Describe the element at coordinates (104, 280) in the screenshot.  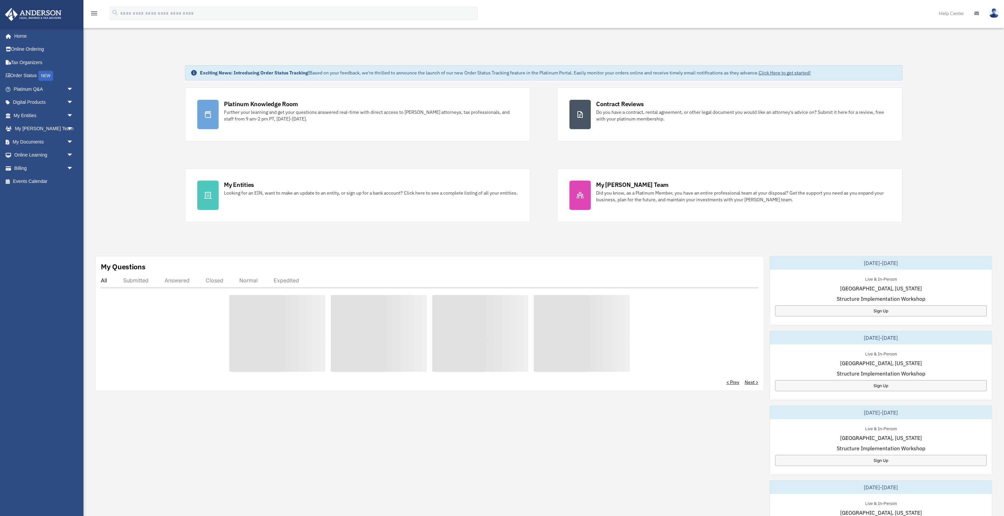
I see `div: All` at that location.